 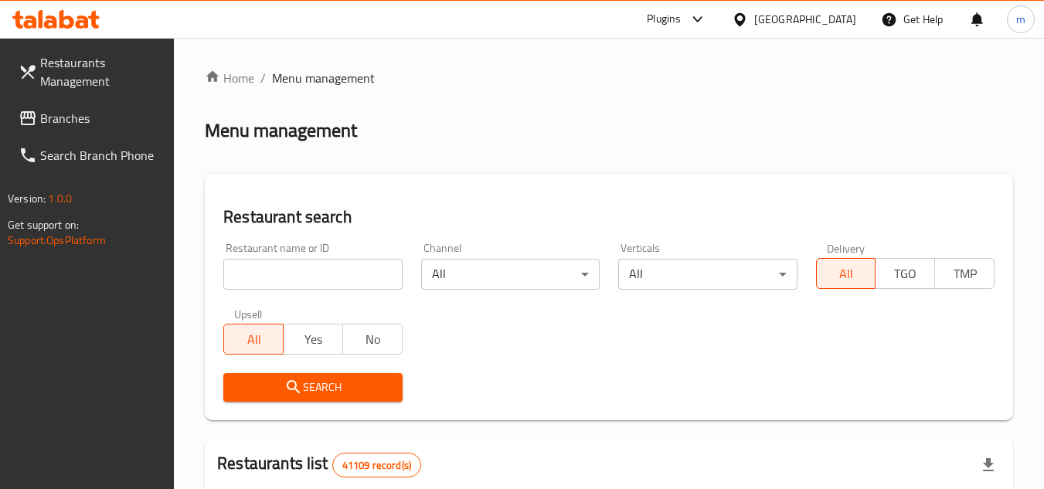 What do you see at coordinates (313, 339) in the screenshot?
I see `span: Yes` at bounding box center [313, 339].